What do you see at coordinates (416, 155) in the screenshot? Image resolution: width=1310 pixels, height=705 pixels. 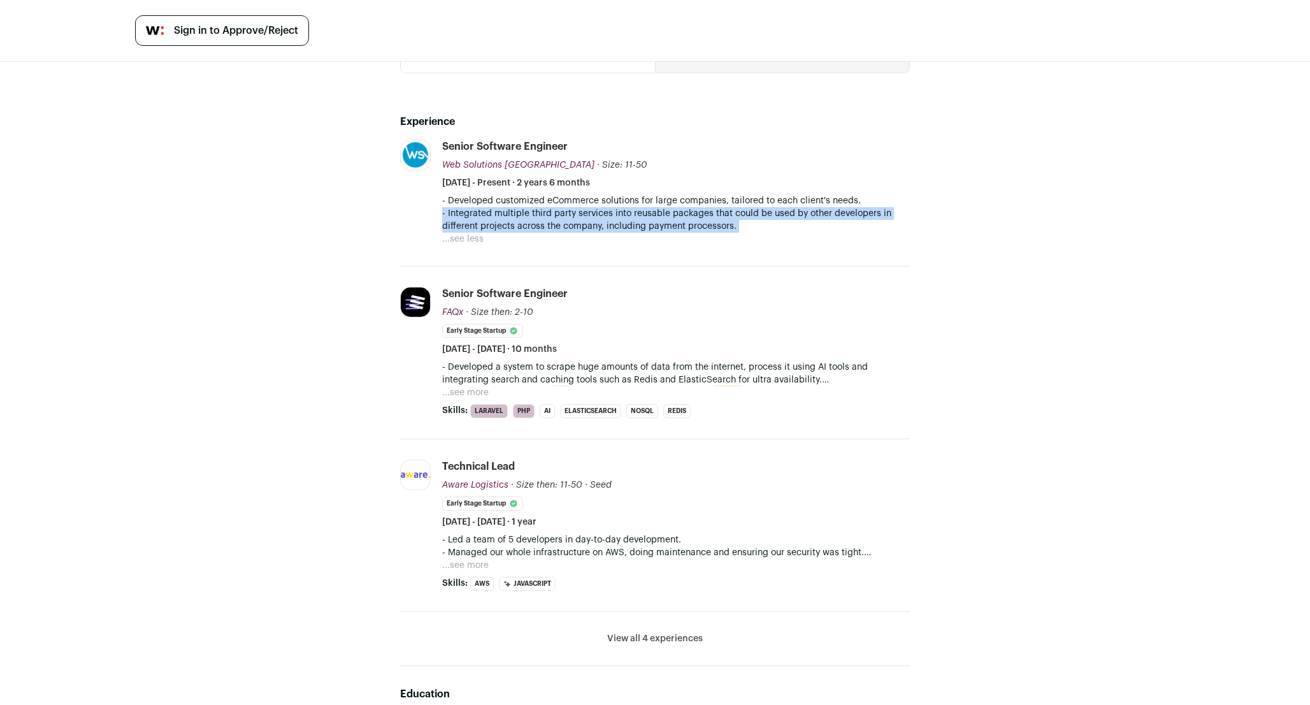 I see `img: 15b367640b73268cfaa82fb7a6e9fc4a91a176572177e2ec3f484156e506f842` at bounding box center [416, 155].